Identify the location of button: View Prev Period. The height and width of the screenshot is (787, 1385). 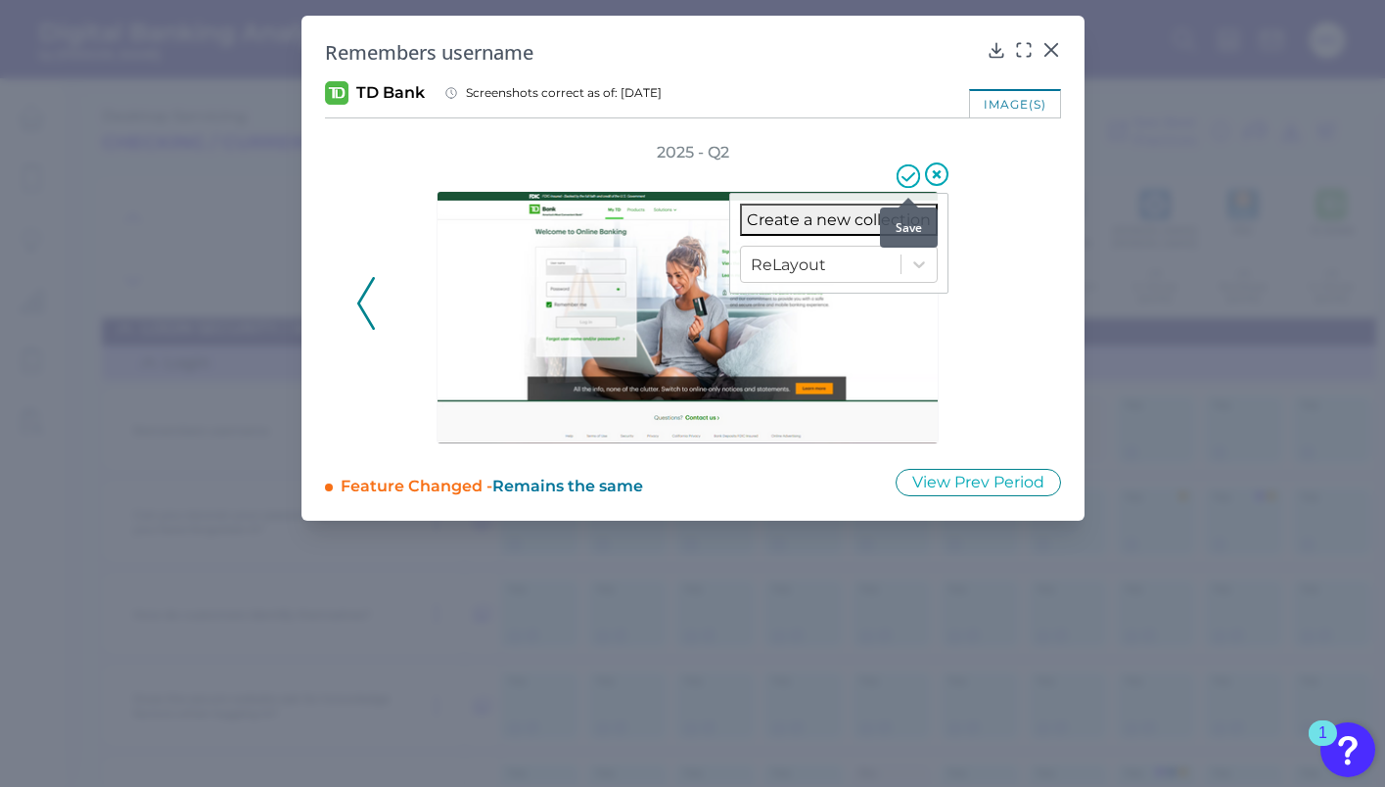
(978, 483).